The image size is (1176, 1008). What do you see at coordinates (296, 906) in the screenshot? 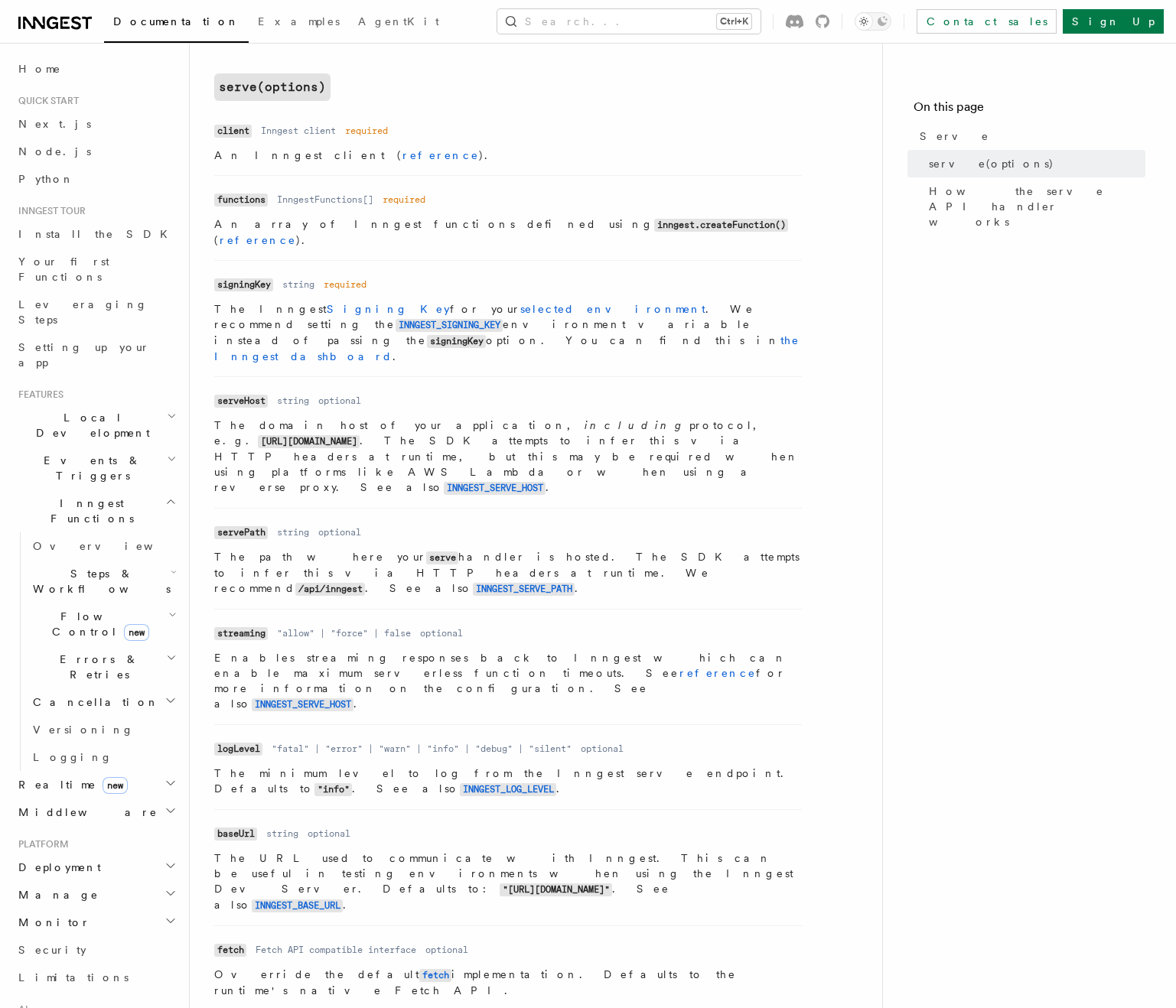
I see `code: INNGEST_BASE_URL` at bounding box center [296, 906].